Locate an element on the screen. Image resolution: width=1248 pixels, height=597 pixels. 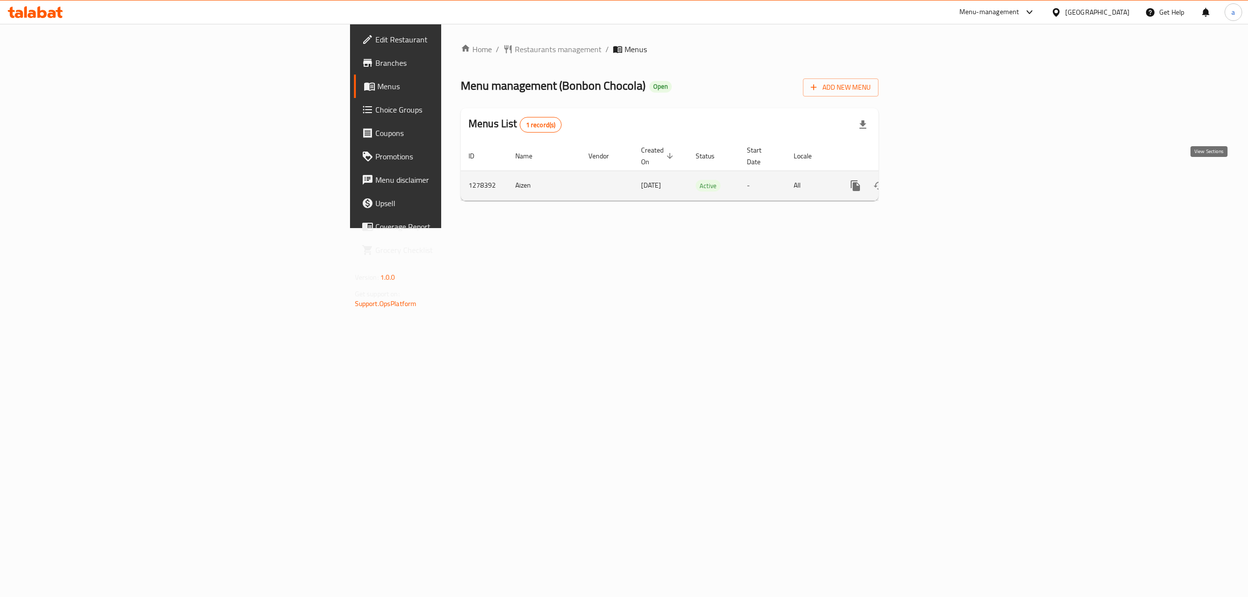
nav: breadcrumb is located at coordinates (669, 49).